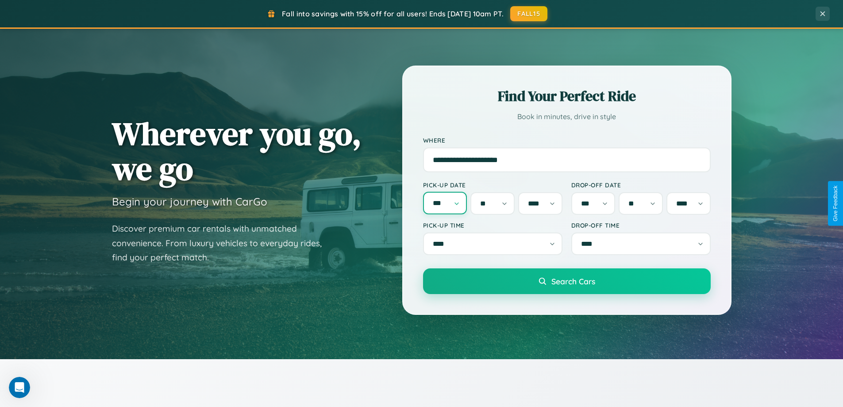 The image size is (843, 407). Describe the element at coordinates (492, 225) in the screenshot. I see `label: Pick-up Time` at that location.